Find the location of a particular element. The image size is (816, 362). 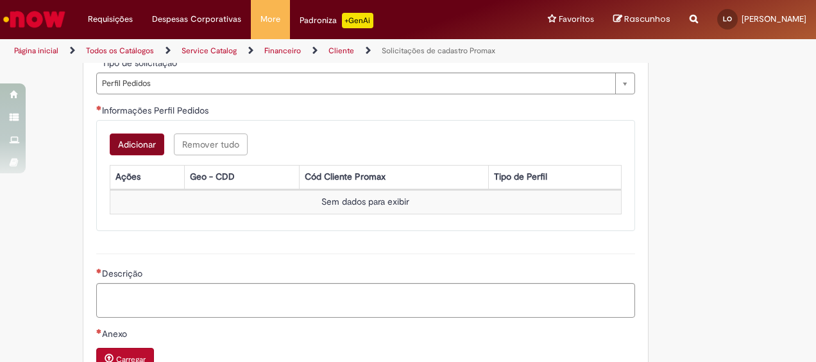

ul: Trilhas de página is located at coordinates (272, 51).